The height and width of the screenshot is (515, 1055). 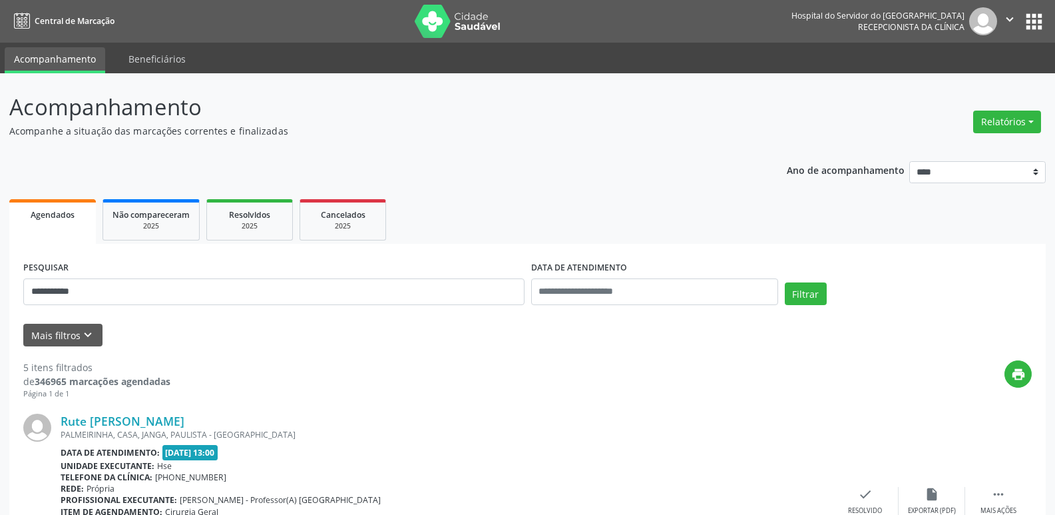 What do you see at coordinates (53, 214) in the screenshot?
I see `span: Agendados` at bounding box center [53, 214].